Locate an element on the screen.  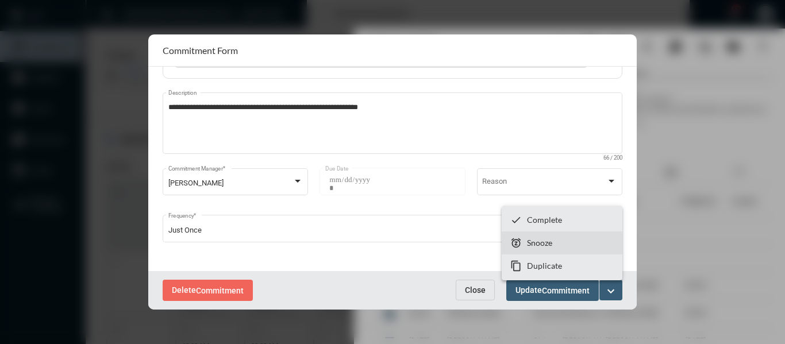
mat-icon: snooze is located at coordinates (516, 243).